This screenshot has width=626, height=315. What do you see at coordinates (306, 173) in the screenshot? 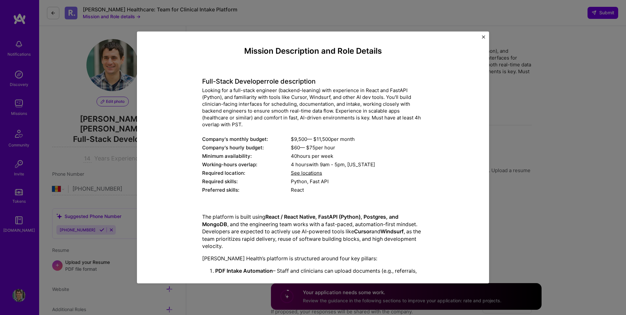
I see `span: See locations` at bounding box center [306, 173].